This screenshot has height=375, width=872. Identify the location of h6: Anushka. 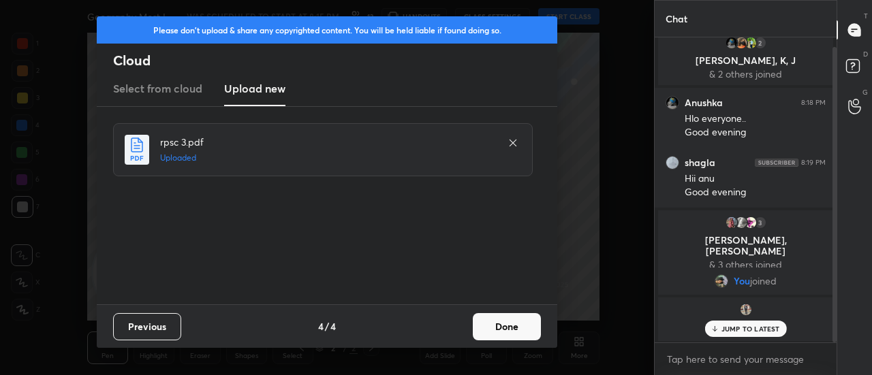
(704, 103).